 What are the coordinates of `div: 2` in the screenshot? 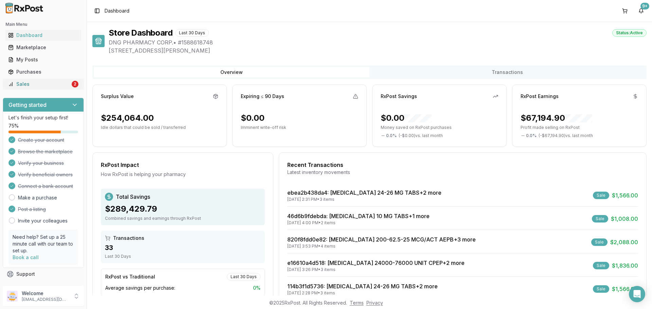 It's located at (75, 84).